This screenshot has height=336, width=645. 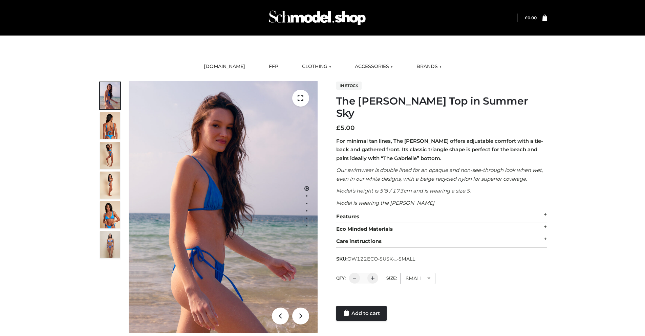 I want to click on a: Schmodel Admin 964, so click(x=317, y=18).